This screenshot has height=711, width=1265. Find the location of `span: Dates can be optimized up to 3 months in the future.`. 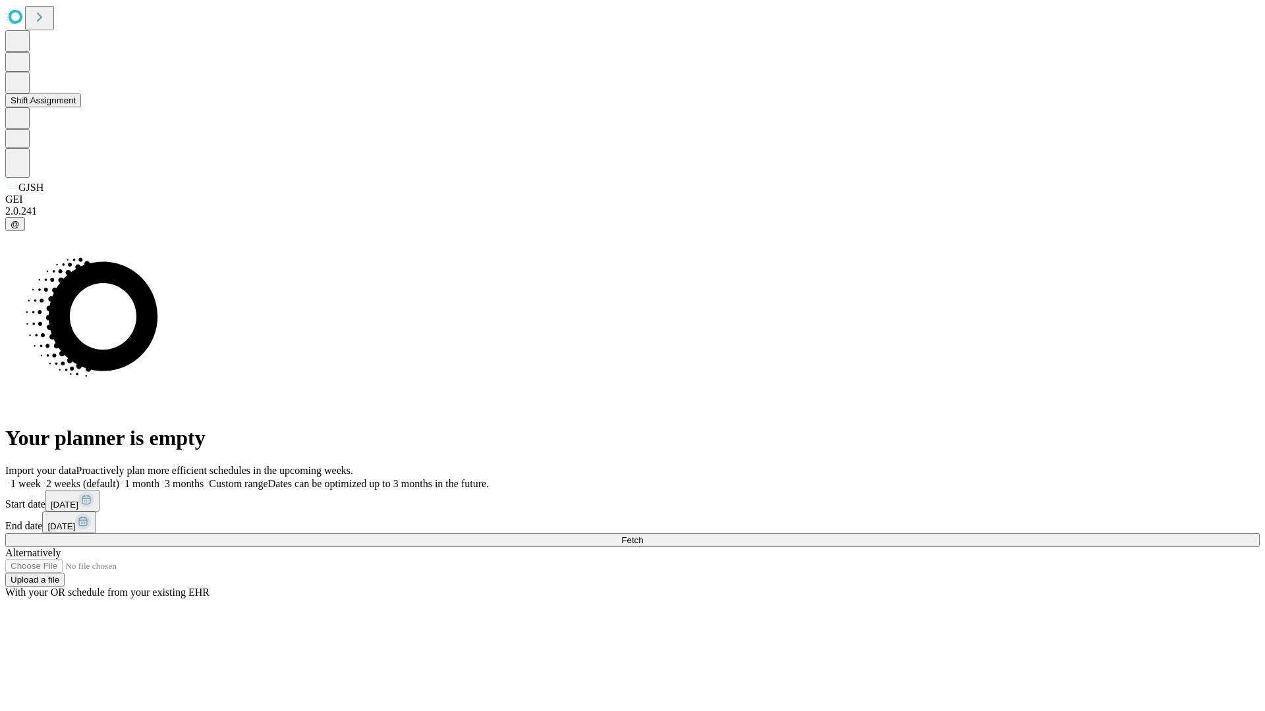

span: Dates can be optimized up to 3 months in the future. is located at coordinates (378, 483).